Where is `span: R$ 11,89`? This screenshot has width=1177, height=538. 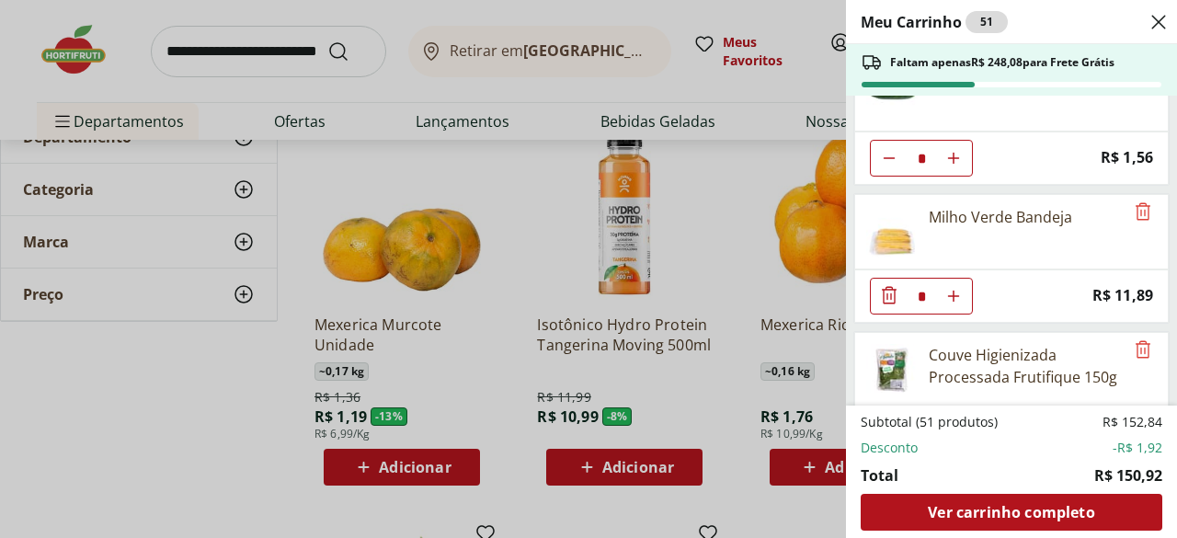
span: R$ 11,89 is located at coordinates (1123, 295).